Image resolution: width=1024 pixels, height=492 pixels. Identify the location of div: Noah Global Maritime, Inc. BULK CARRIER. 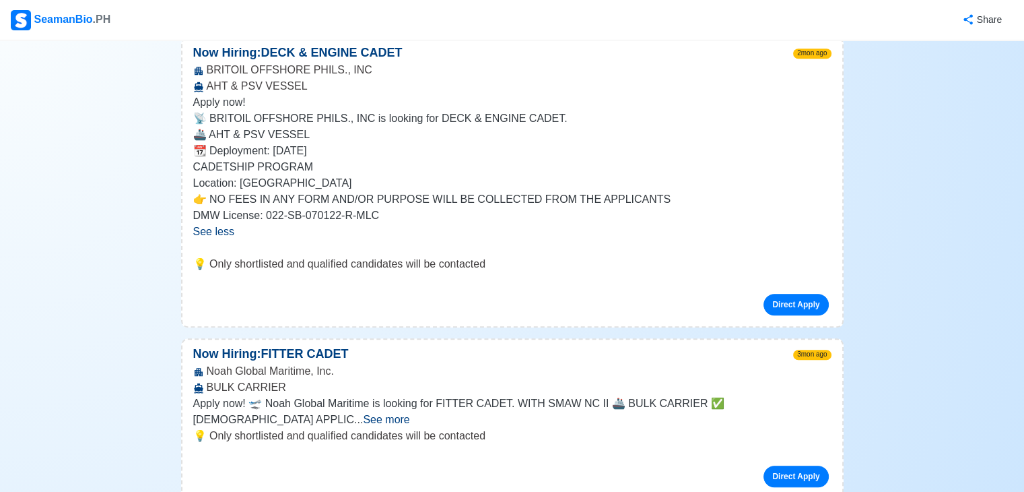
(513, 379).